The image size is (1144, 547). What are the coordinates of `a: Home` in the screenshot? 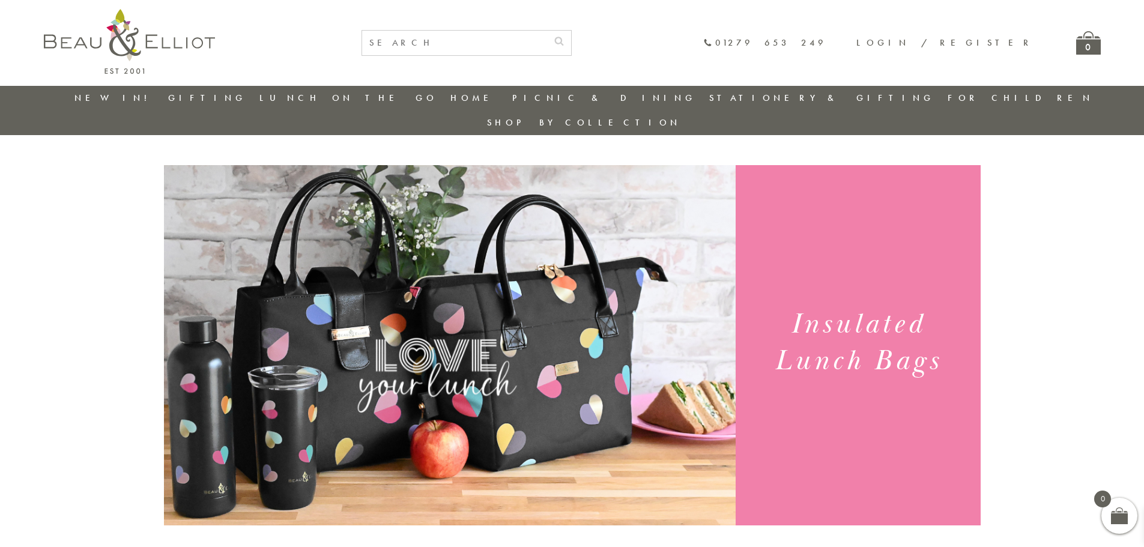 It's located at (475, 98).